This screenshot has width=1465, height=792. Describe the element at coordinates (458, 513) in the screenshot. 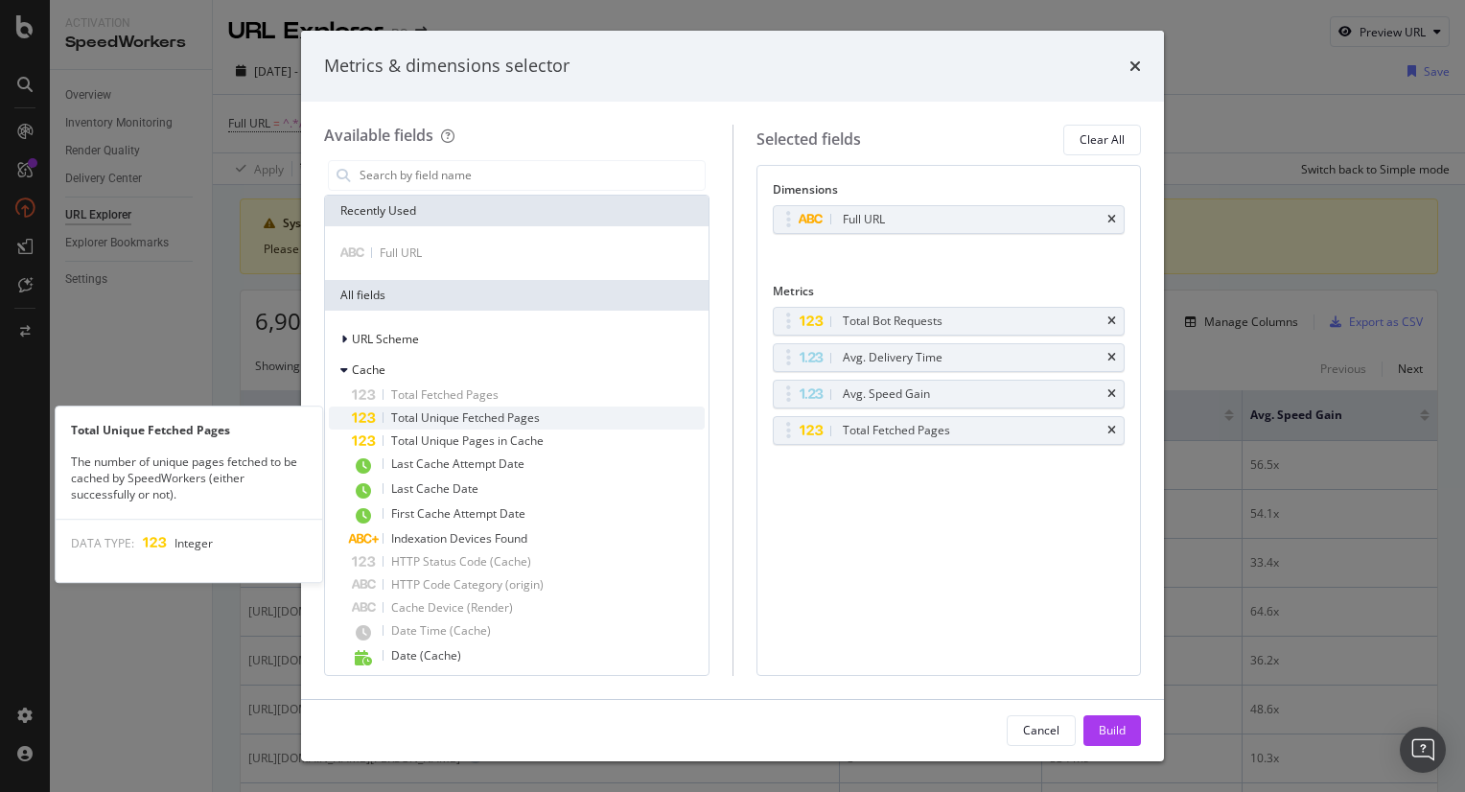

I see `span: First Cache Attempt Date` at that location.